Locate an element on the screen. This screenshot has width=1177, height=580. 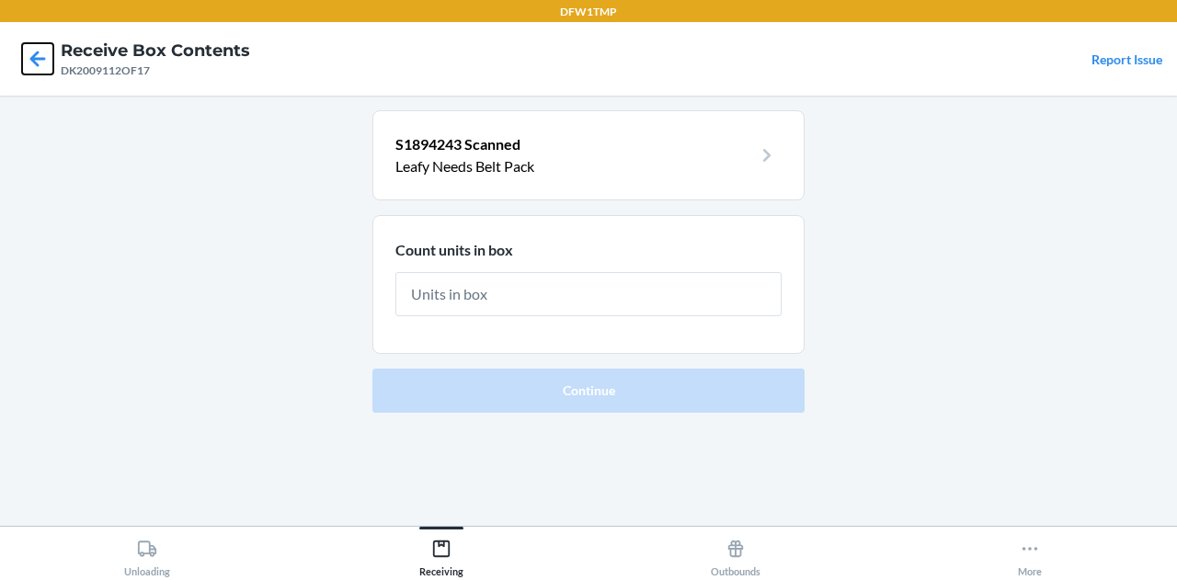
button: Outbounds is located at coordinates (736, 552).